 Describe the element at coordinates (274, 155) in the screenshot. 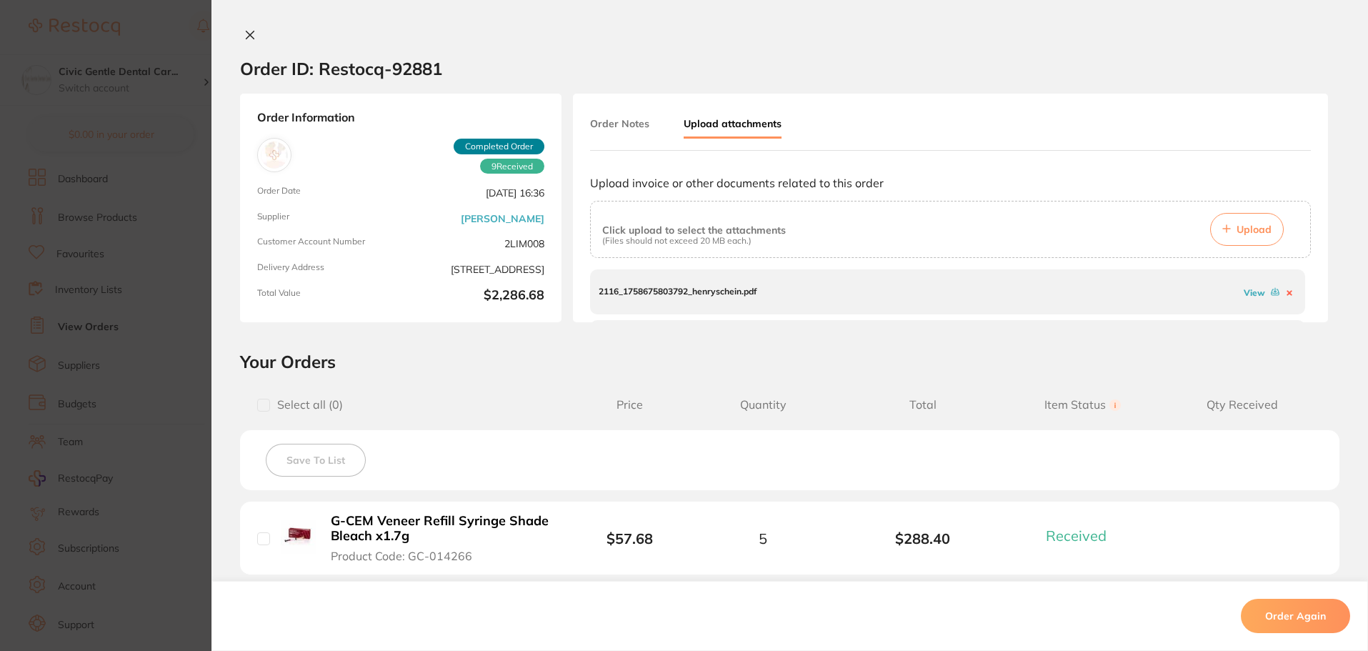

I see `img: Henry Schein Halas` at that location.